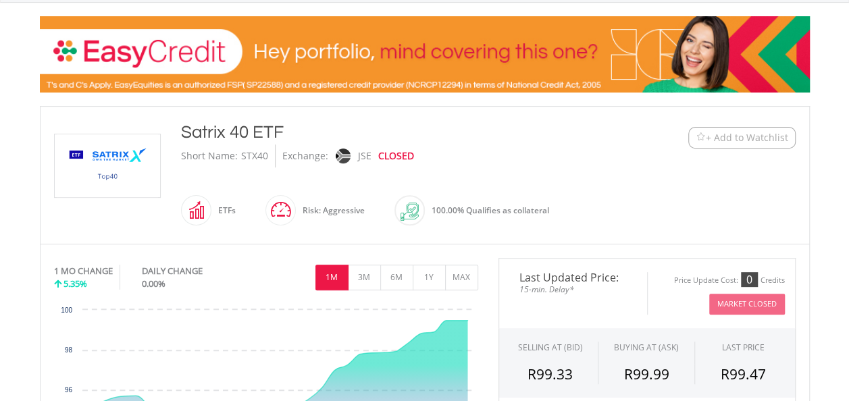 Image resolution: width=849 pixels, height=401 pixels. Describe the element at coordinates (75, 284) in the screenshot. I see `span: 5.35%` at that location.